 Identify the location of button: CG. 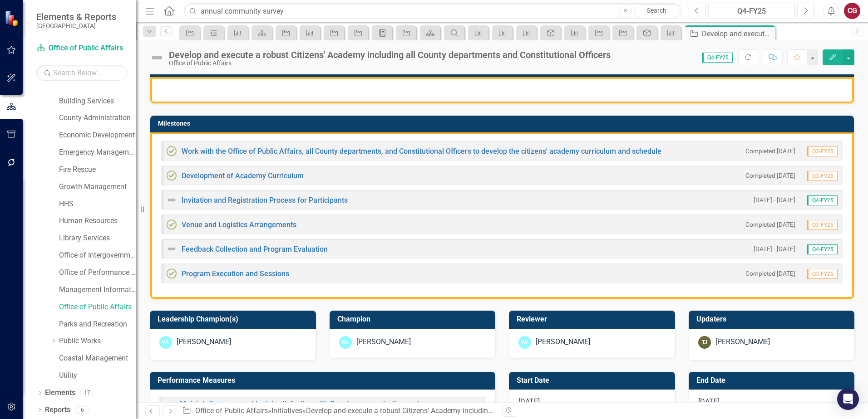
(852, 11).